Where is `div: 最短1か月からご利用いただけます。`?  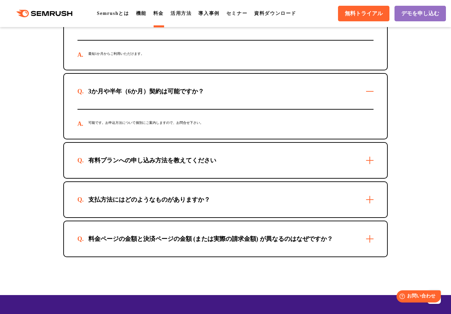 div: 最短1か月からご利用いただけます。 is located at coordinates (226, 55).